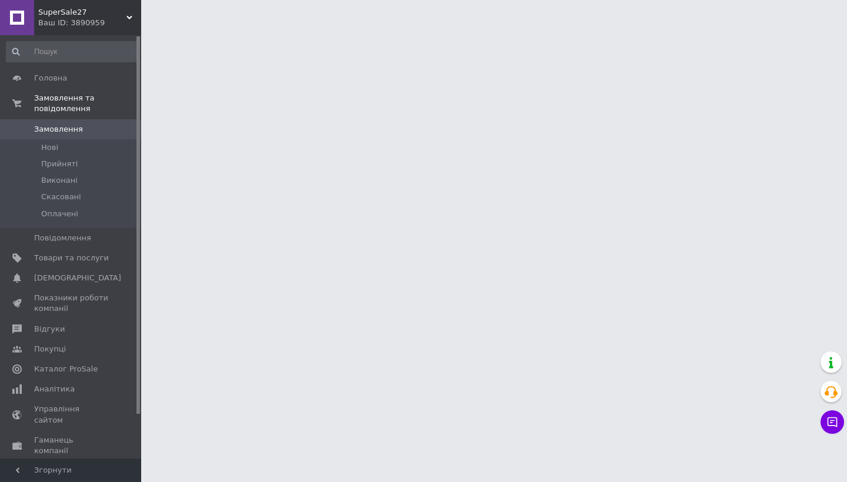 This screenshot has height=482, width=847. I want to click on span: Показники роботи компанії, so click(71, 304).